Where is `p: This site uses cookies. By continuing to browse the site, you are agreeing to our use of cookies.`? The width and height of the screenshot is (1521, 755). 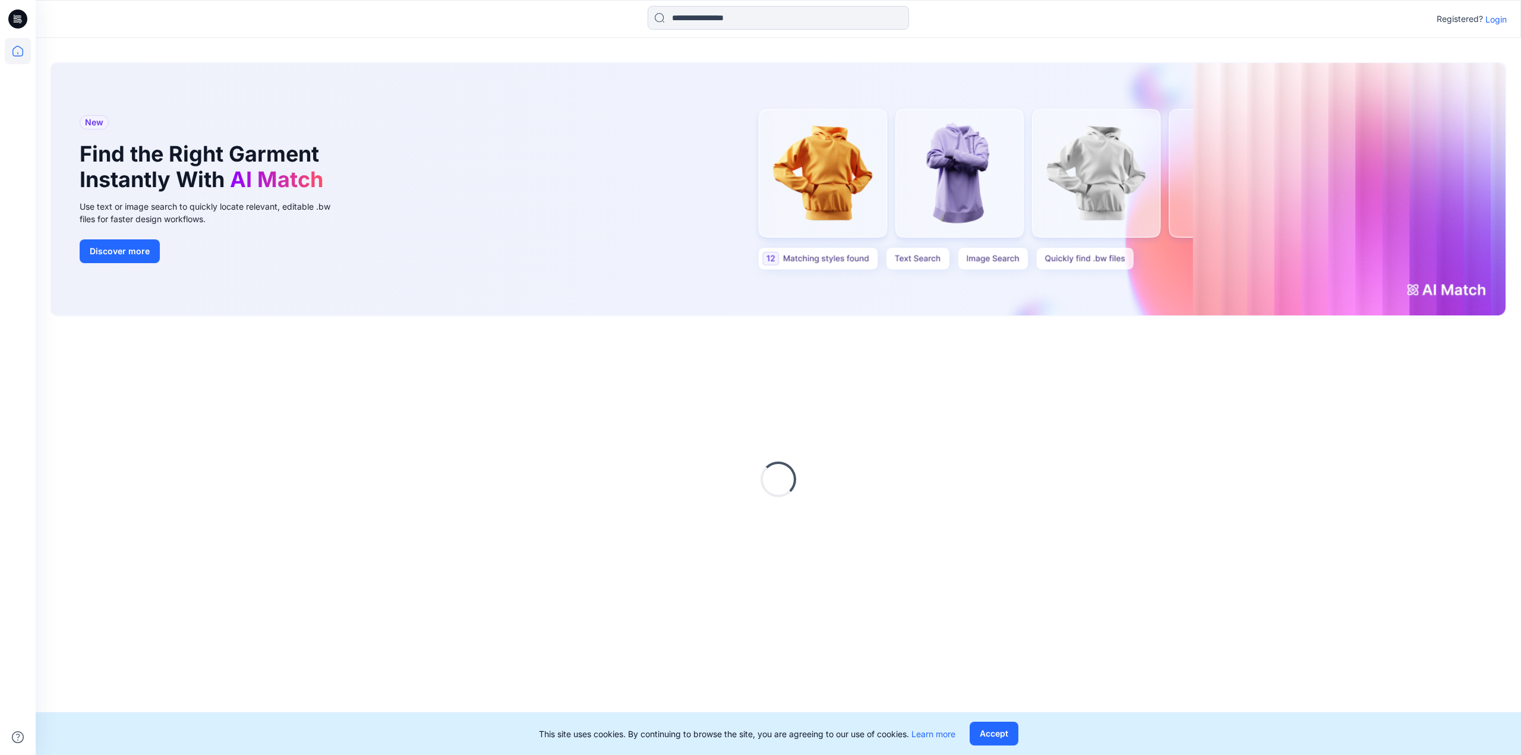
p: This site uses cookies. By continuing to browse the site, you are agreeing to our use of cookies. is located at coordinates (747, 734).